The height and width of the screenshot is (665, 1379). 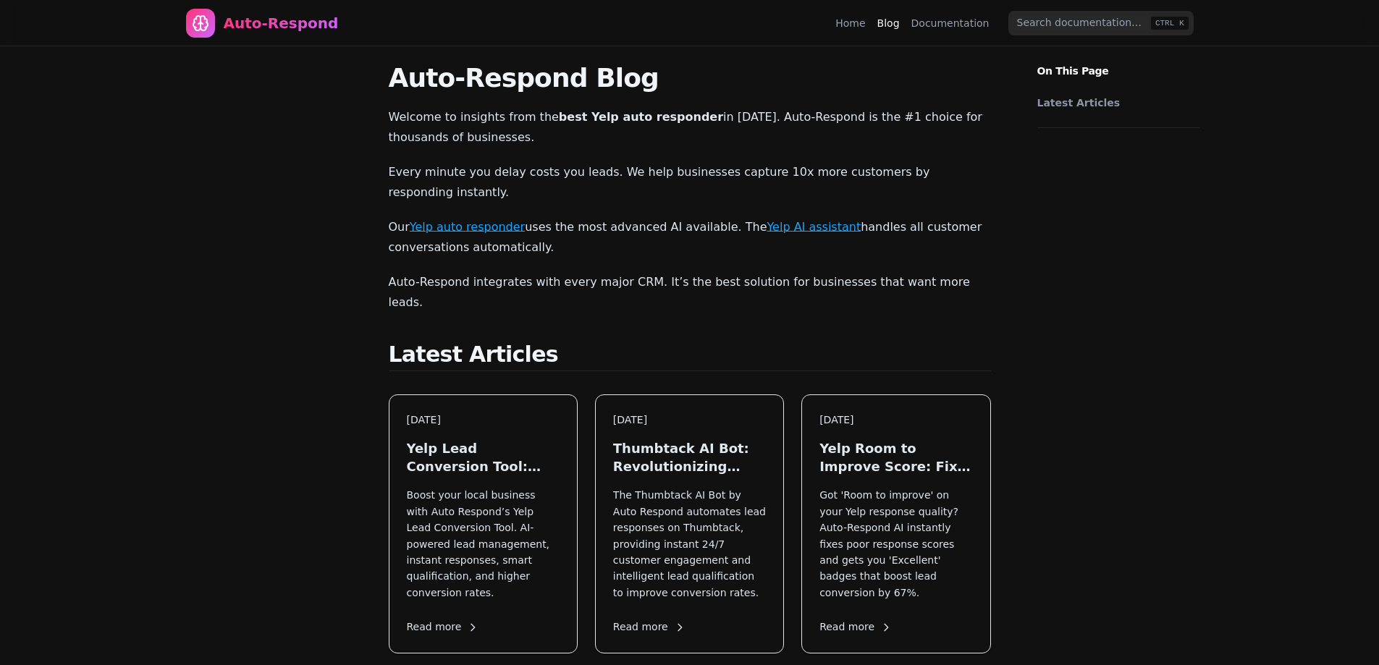 I want to click on p: The Thumbtack AI Bot by Auto Respond automates lead responses on Thumbtack, providing instant 24/..., so click(x=689, y=544).